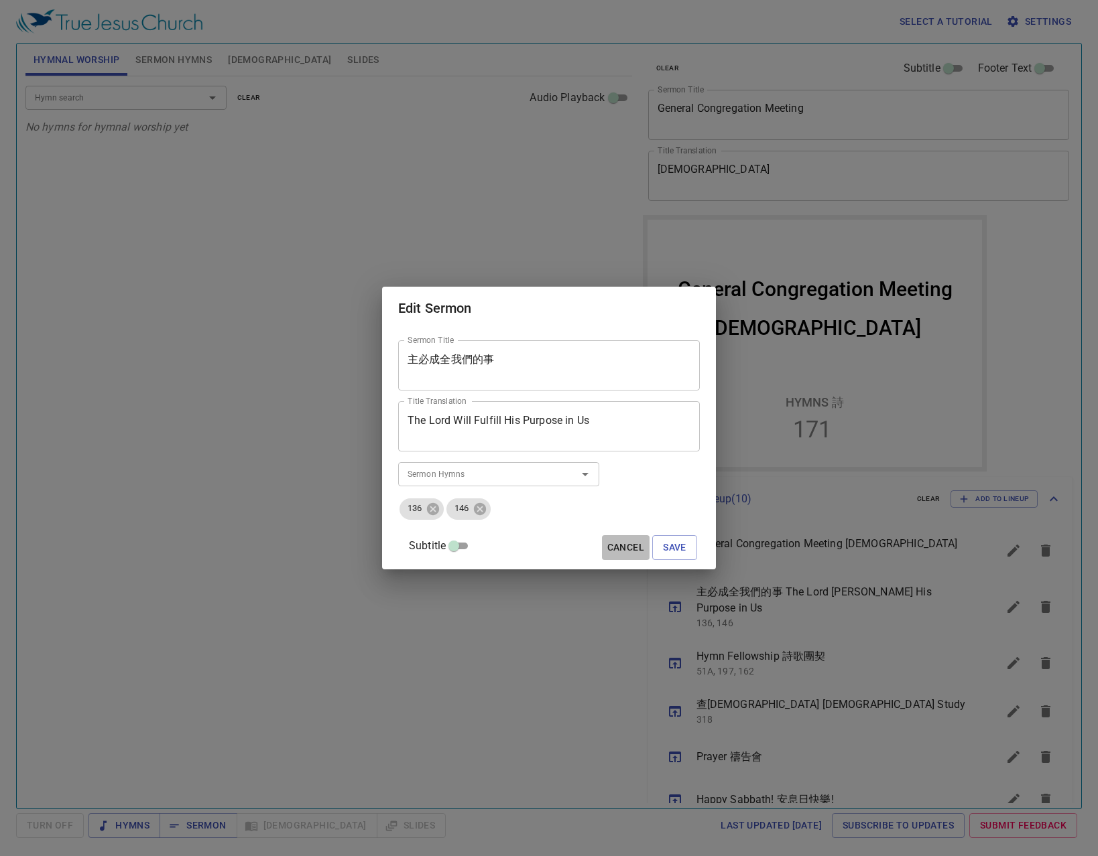 The height and width of the screenshot is (856, 1098). What do you see at coordinates (625, 547) in the screenshot?
I see `span: Cancel` at bounding box center [625, 547].